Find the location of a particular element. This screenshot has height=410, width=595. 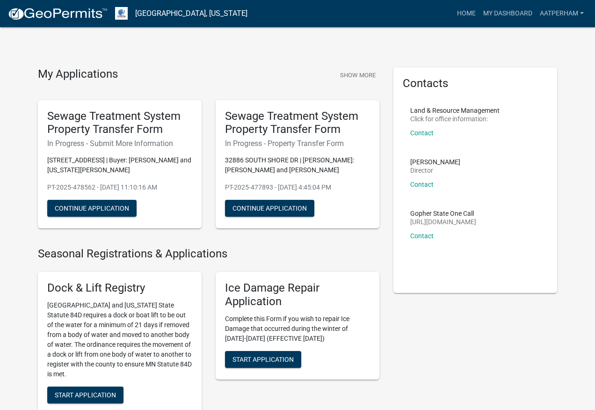

h4: Seasonal Registrations & Applications is located at coordinates (209, 254).